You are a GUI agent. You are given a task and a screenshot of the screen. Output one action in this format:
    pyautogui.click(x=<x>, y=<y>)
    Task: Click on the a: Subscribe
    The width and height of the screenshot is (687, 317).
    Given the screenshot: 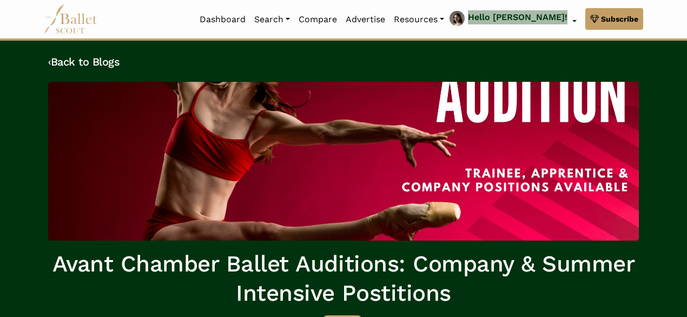 What is the action you would take?
    pyautogui.click(x=614, y=19)
    